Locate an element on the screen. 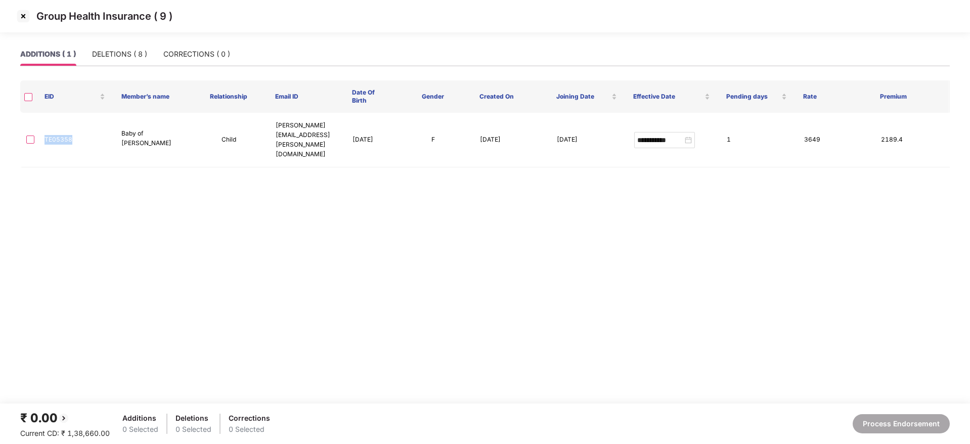 The width and height of the screenshot is (970, 444). td: Child is located at coordinates (229, 140).